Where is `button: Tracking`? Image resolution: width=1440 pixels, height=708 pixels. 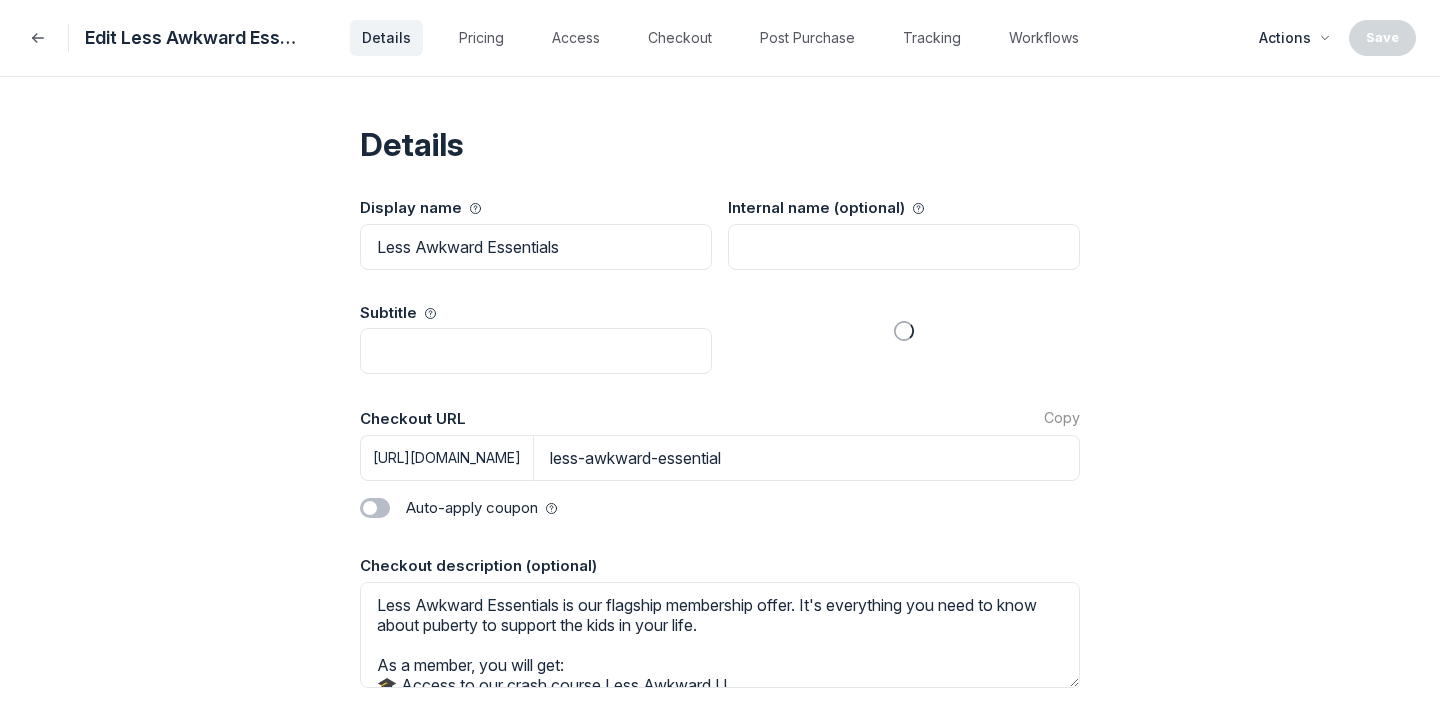 button: Tracking is located at coordinates (932, 38).